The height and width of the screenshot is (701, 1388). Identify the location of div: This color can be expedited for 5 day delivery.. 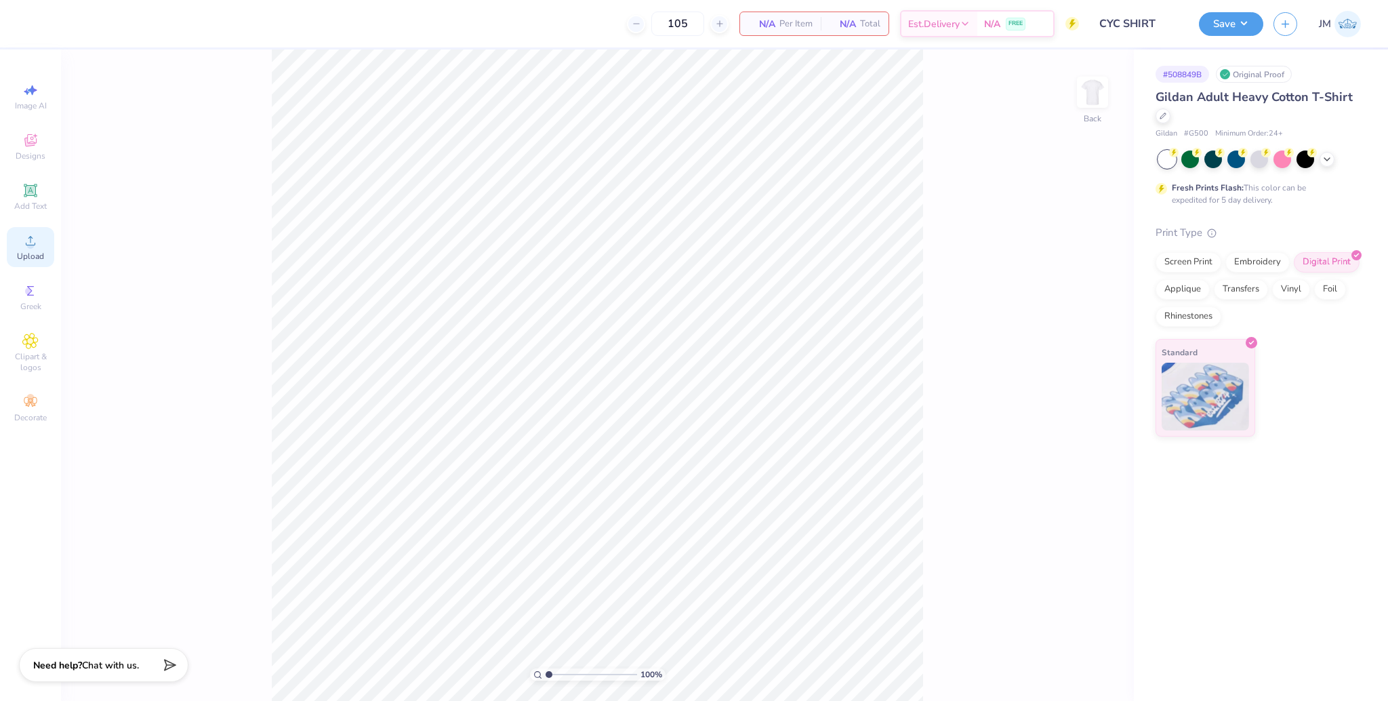
(1255, 194).